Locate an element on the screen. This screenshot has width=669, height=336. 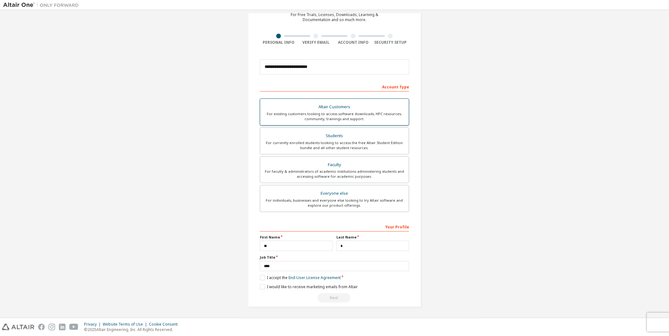
div: Personal Info is located at coordinates (278, 43).